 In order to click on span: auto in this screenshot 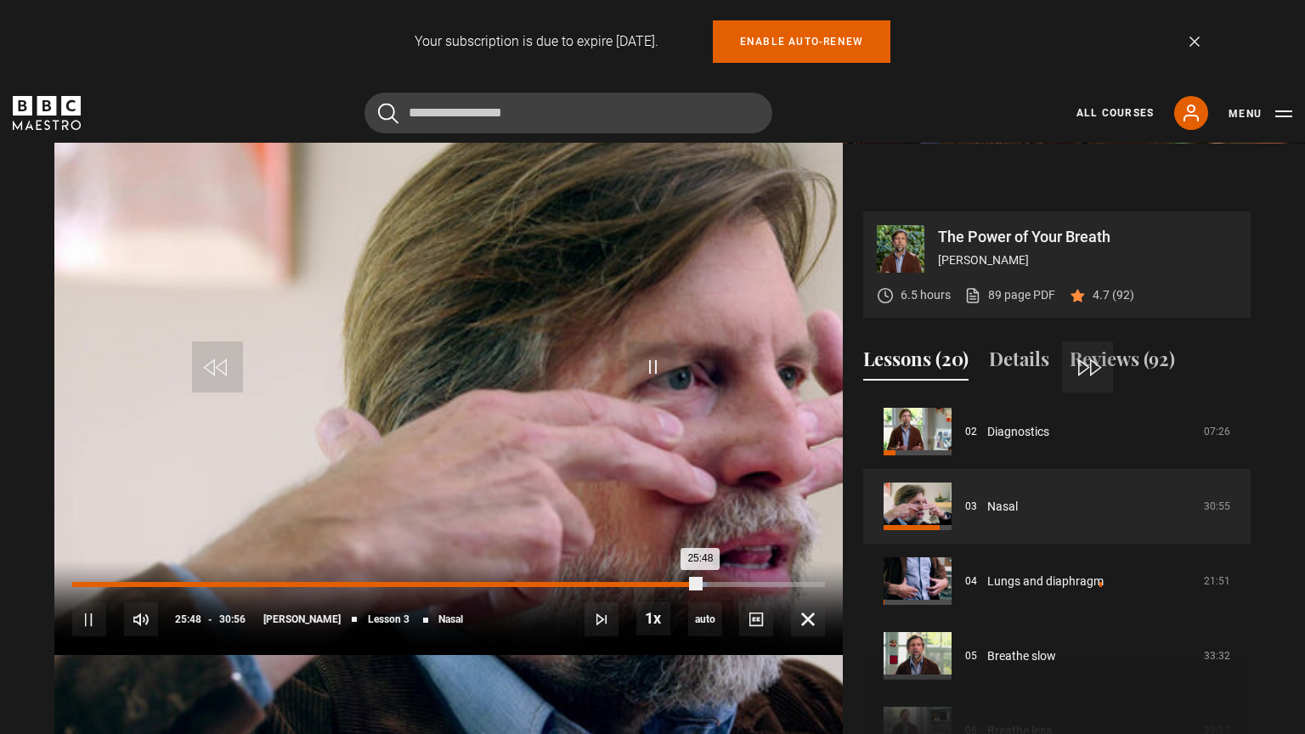, I will do `click(705, 619)`.